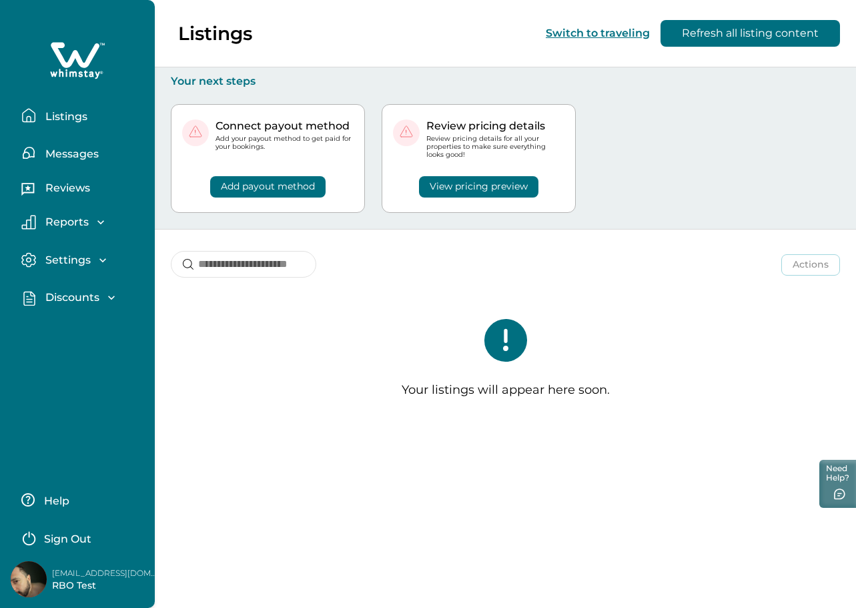 This screenshot has width=856, height=608. I want to click on button: Sign Out, so click(80, 537).